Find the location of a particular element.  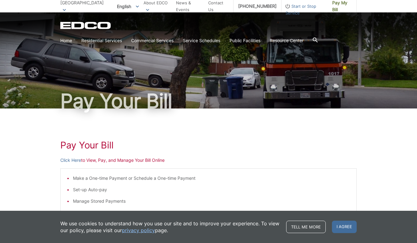

li: Make a One-time Payment or Schedule a One-time Payment is located at coordinates (212, 178).